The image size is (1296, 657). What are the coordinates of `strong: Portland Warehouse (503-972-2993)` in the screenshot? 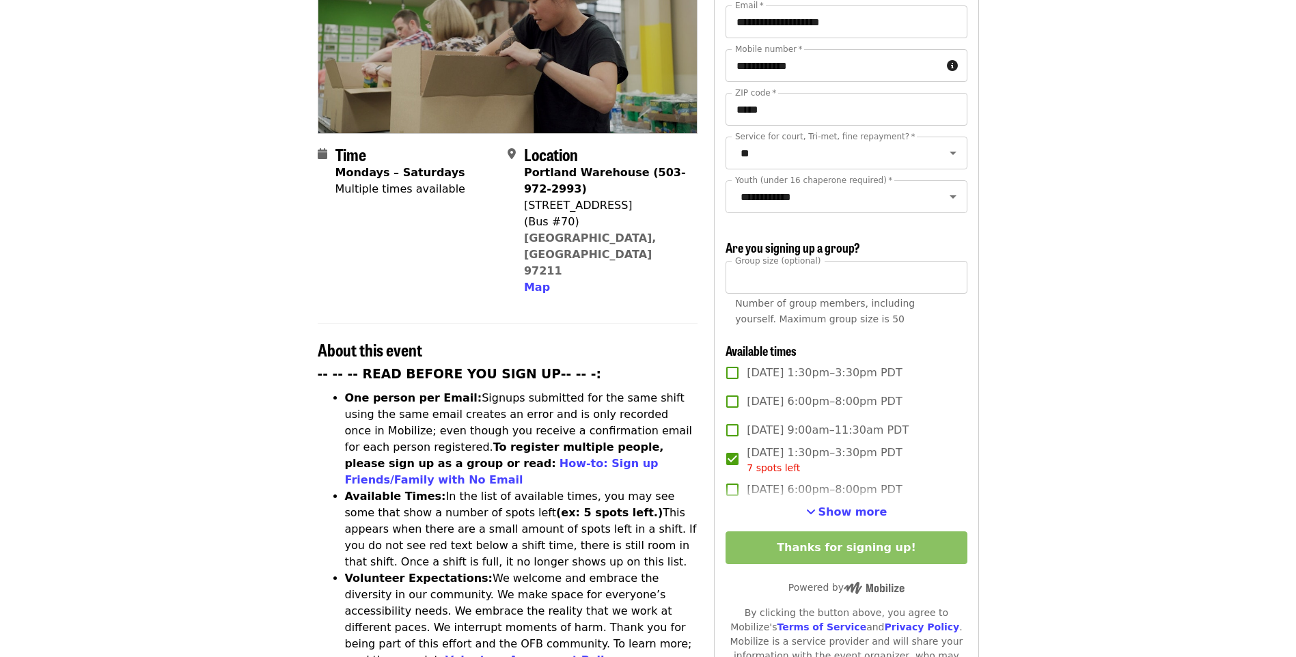 It's located at (605, 180).